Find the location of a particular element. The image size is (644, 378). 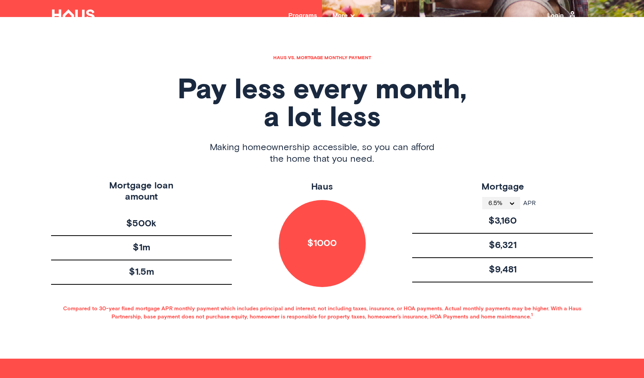

a: Programs is located at coordinates (303, 15).